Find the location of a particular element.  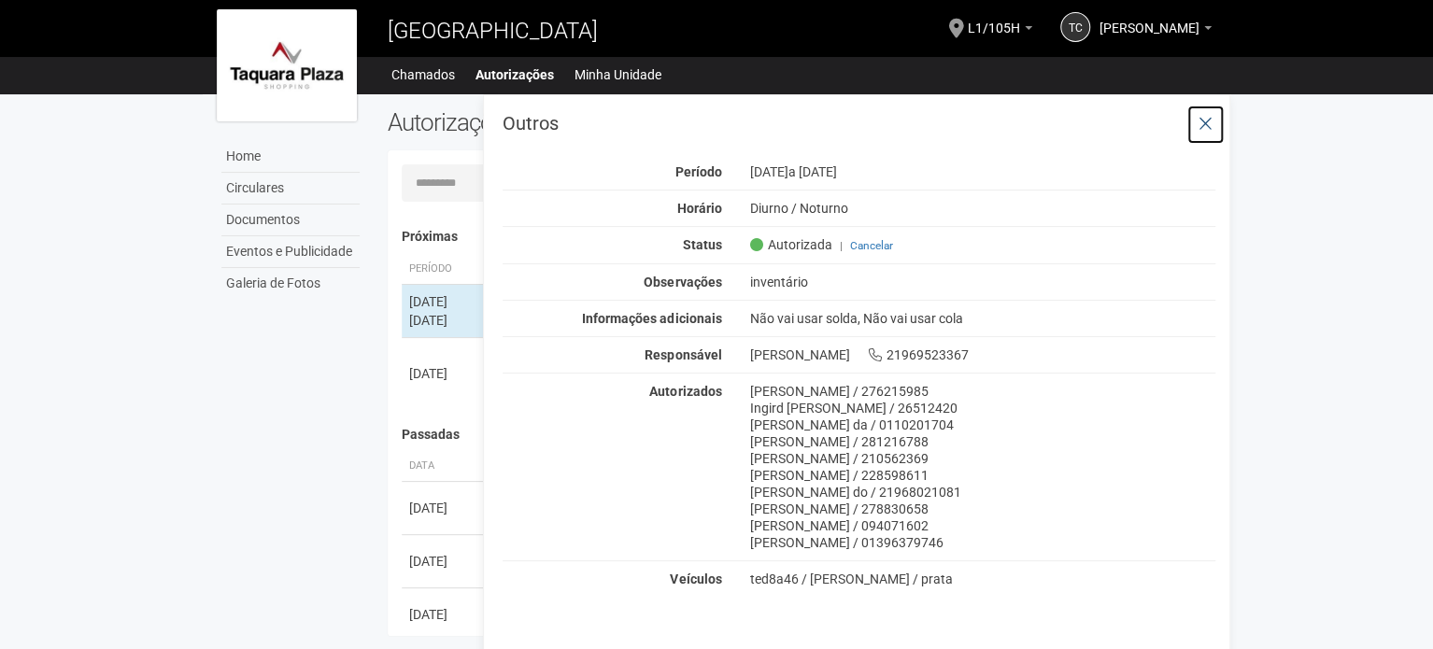

th: Data is located at coordinates (444, 466).